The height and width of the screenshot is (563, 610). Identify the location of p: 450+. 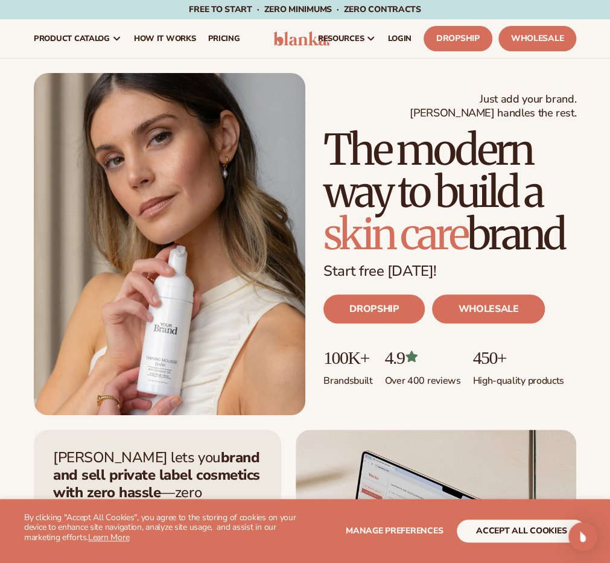
(518, 357).